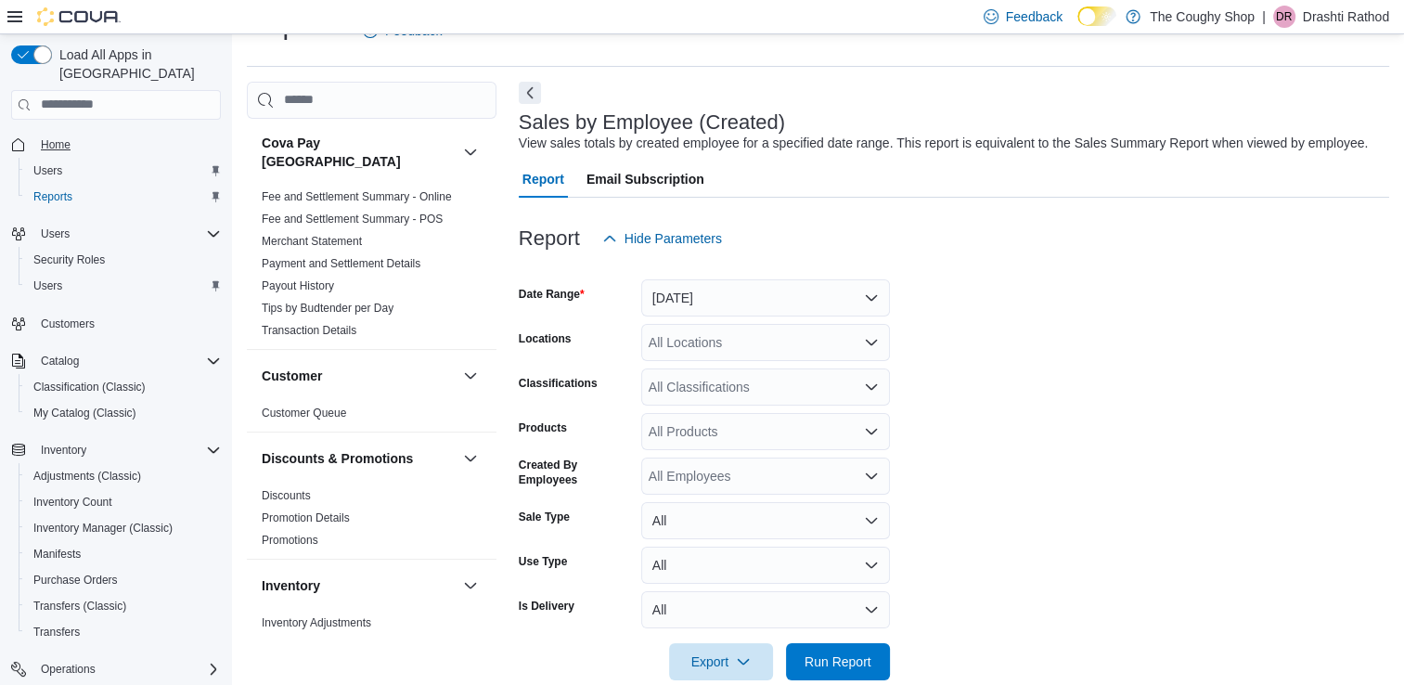  What do you see at coordinates (352, 219) in the screenshot?
I see `span: Fee and Settlement Summary - POS` at bounding box center [352, 219].